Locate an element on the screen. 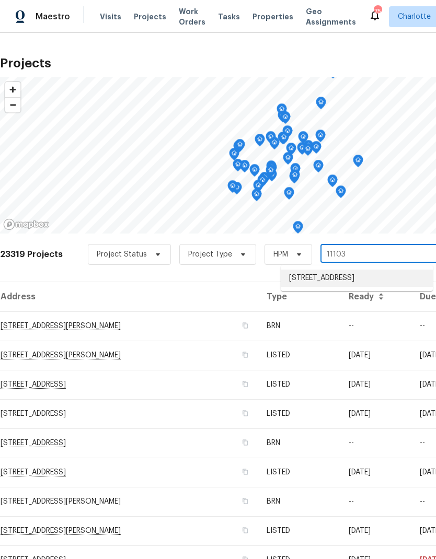 The width and height of the screenshot is (436, 559). th: Type is located at coordinates (299, 297).